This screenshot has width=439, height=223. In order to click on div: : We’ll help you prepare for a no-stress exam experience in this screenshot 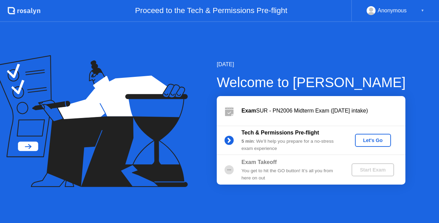, I will do `click(291, 145)`.